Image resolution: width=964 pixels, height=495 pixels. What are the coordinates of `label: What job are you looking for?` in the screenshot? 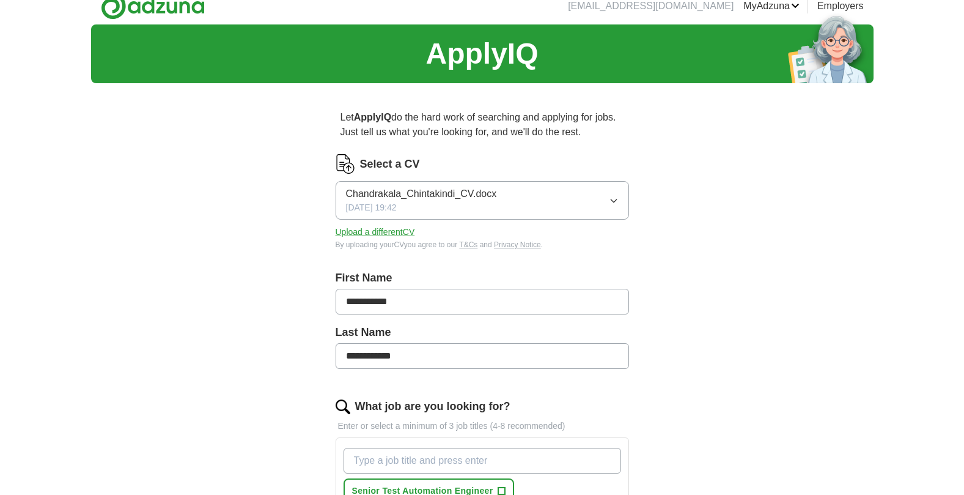 It's located at (433, 406).